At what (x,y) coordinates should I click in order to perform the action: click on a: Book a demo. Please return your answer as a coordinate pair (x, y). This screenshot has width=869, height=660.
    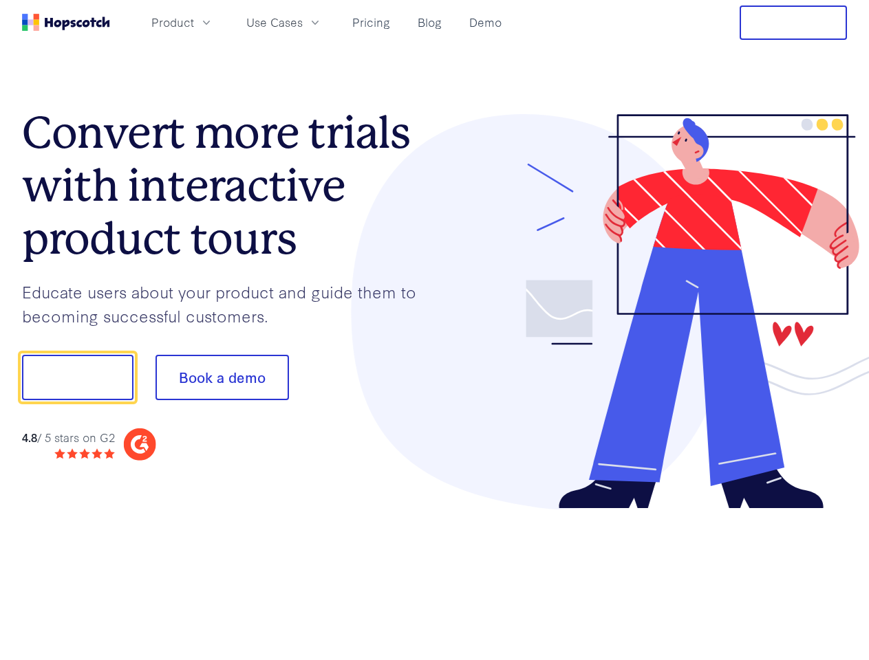
    Looking at the image, I should click on (222, 378).